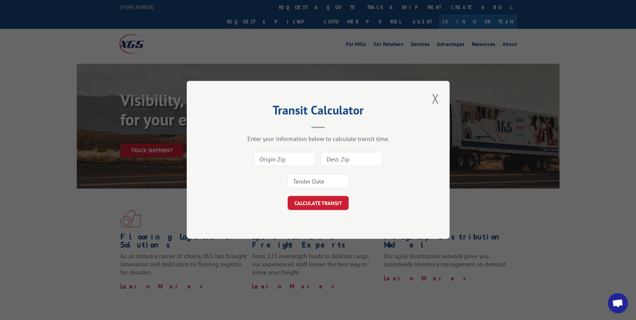  What do you see at coordinates (318, 139) in the screenshot?
I see `div: Enter your information below to calculate transit time.` at bounding box center [318, 139].